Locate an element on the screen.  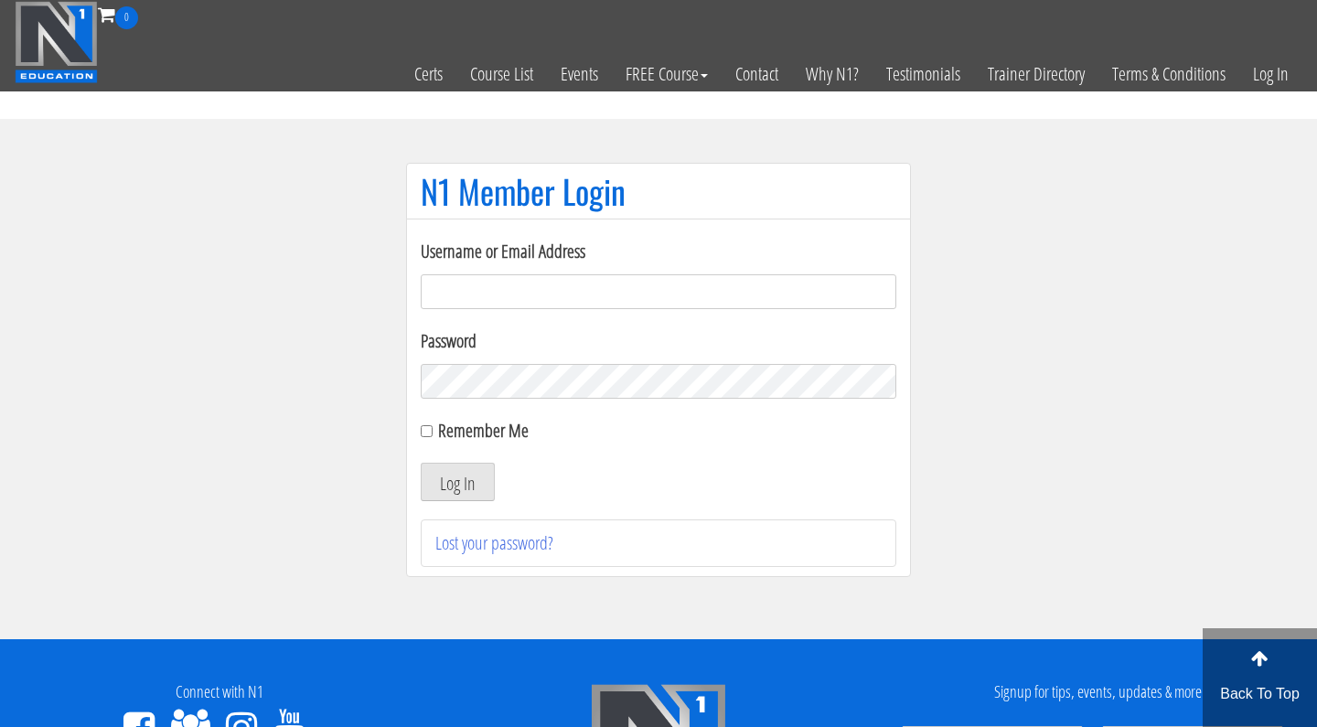
a: FREE Course is located at coordinates (667, 74).